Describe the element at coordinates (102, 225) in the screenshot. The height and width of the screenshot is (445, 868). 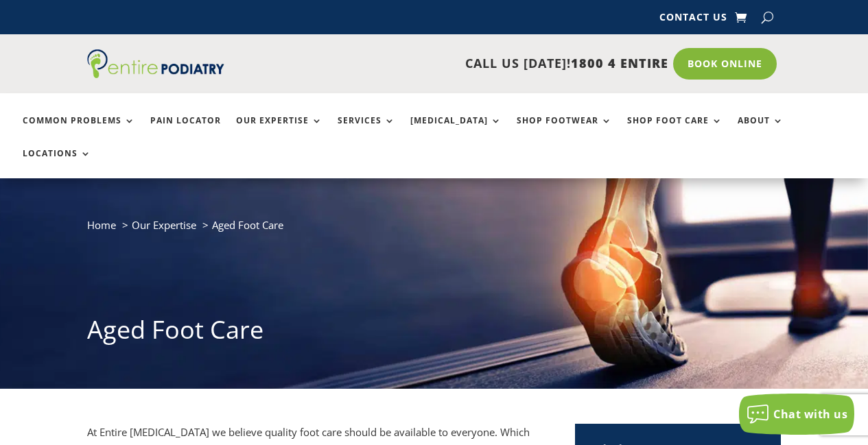
I see `span: Home` at that location.